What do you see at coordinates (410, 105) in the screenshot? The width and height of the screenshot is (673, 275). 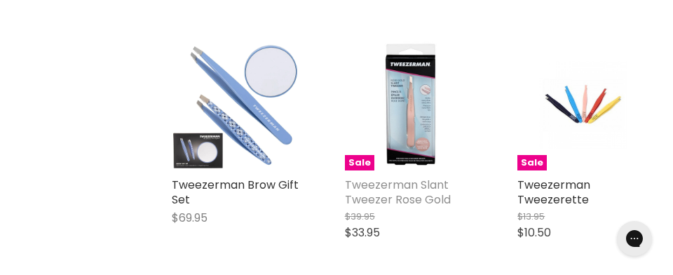 I see `img: Tweezerman Slant Tweezer Rose Gold` at bounding box center [410, 105].